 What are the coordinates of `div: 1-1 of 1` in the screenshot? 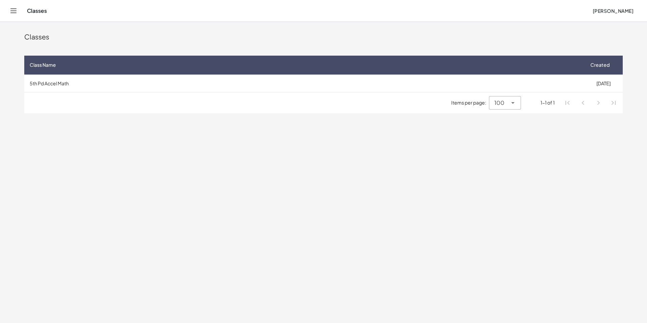 It's located at (547, 102).